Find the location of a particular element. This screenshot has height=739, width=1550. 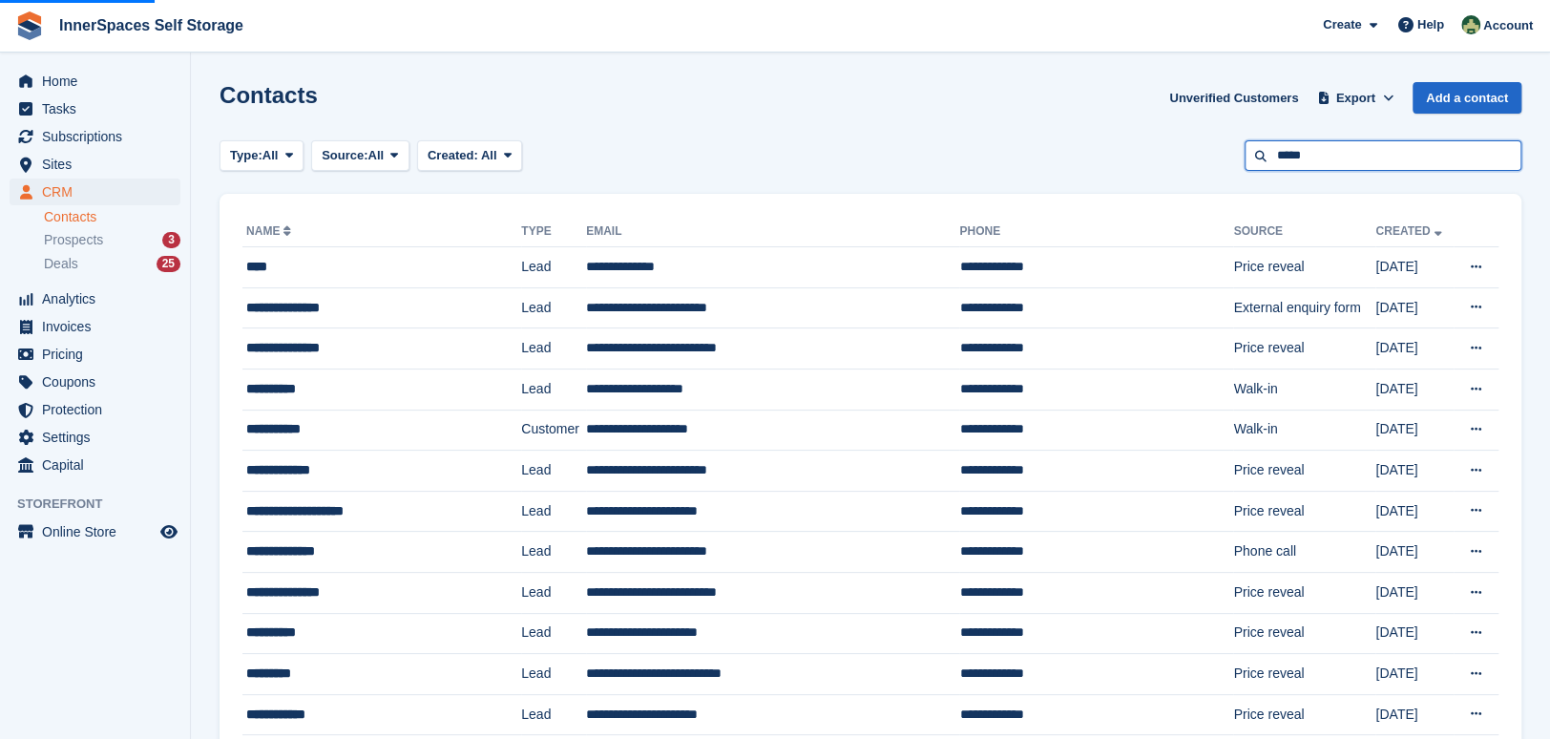

td: Phone call is located at coordinates (1304, 552).